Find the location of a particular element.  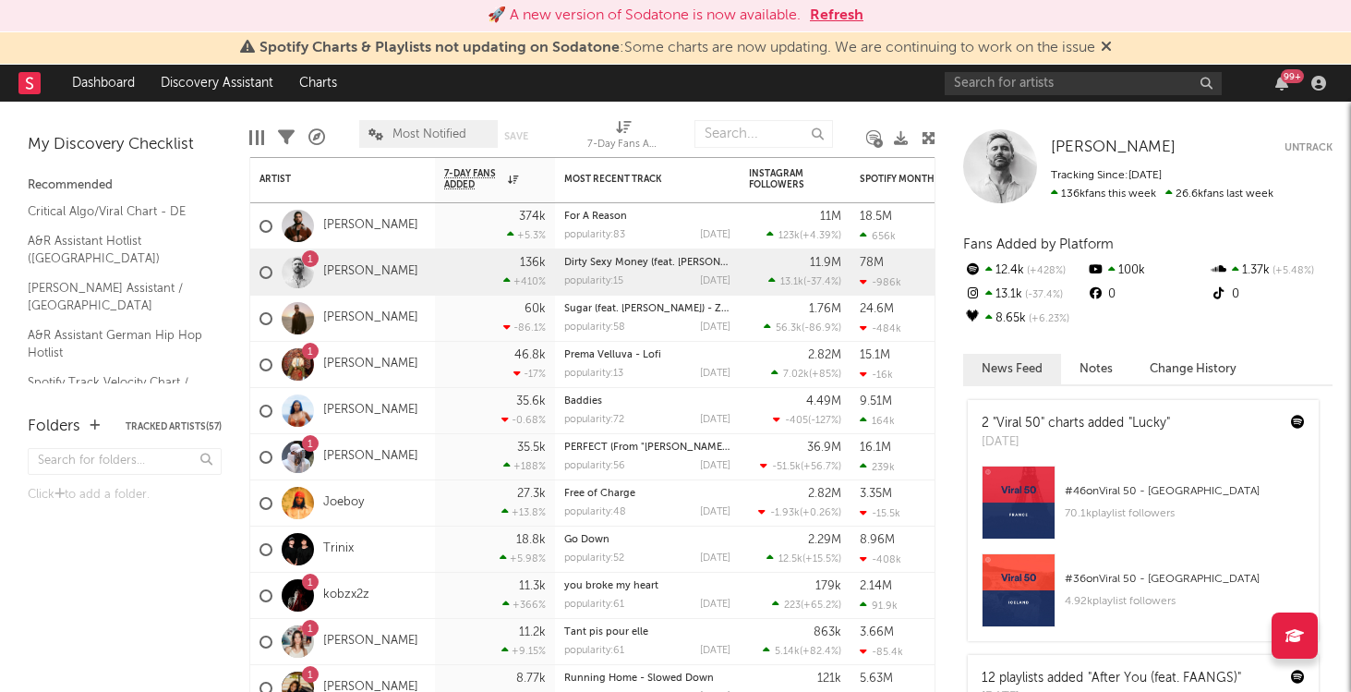

a: Joeboy is located at coordinates (344, 502).